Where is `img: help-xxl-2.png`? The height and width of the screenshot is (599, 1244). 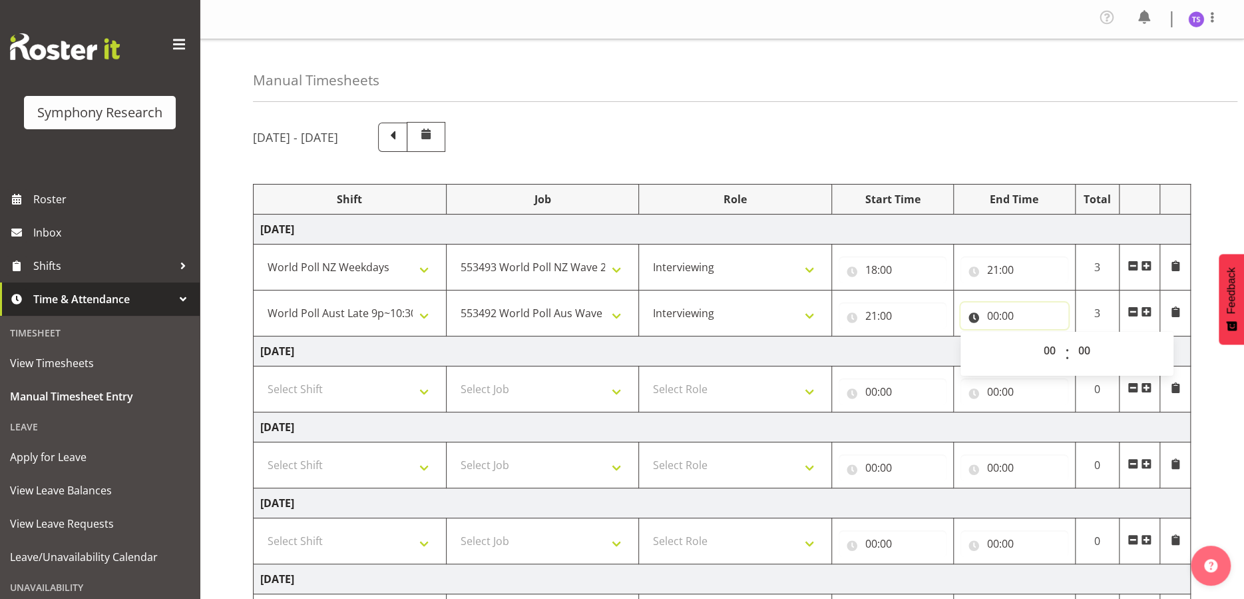
img: help-xxl-2.png is located at coordinates (1211, 565).